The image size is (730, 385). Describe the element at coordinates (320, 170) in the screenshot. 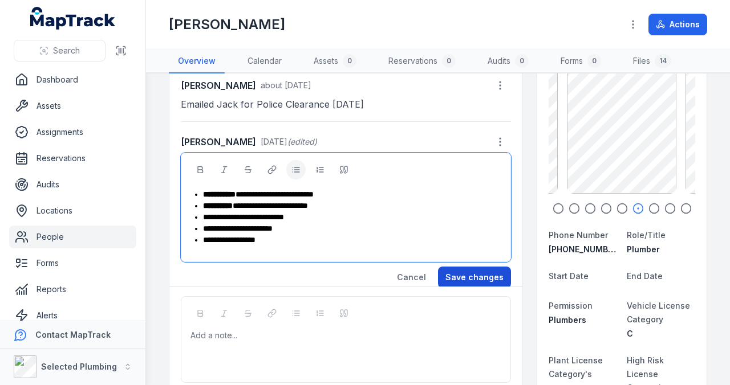

I see `button: Ordered List` at that location.